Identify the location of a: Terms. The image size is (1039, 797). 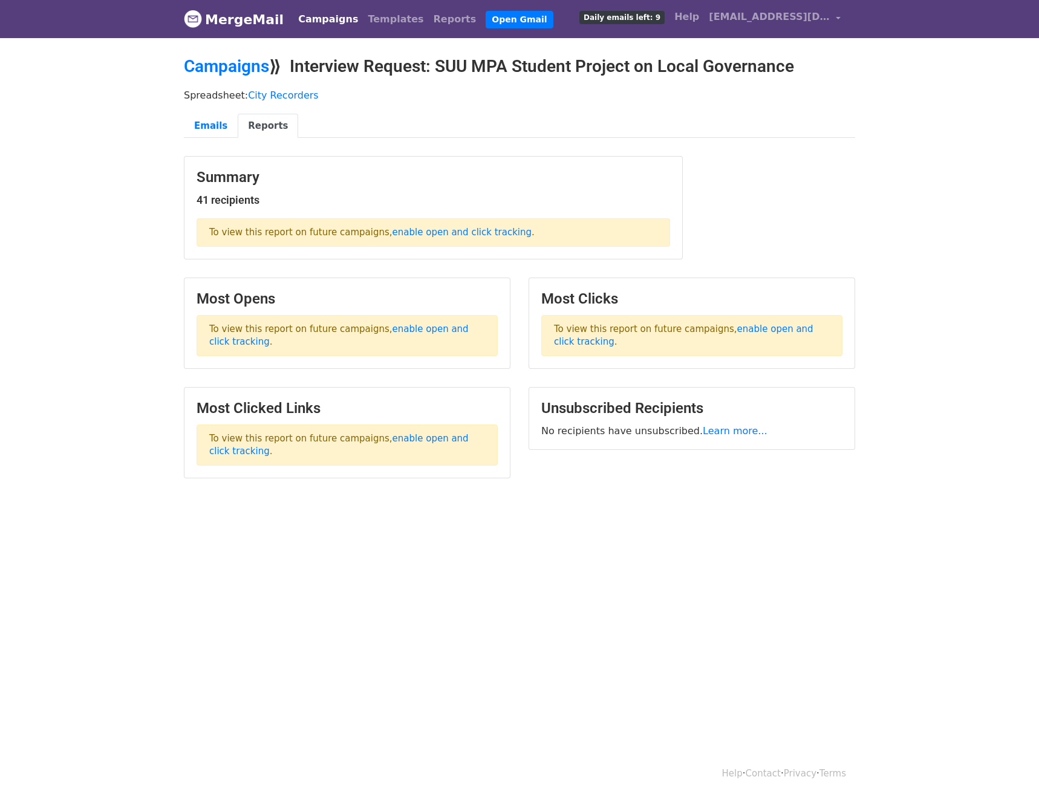
(833, 773).